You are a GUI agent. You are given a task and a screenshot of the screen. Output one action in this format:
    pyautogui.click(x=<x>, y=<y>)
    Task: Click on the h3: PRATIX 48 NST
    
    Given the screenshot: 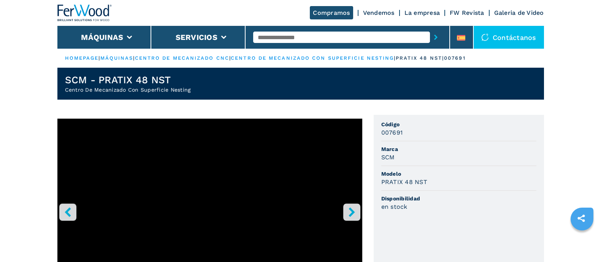 What is the action you would take?
    pyautogui.click(x=404, y=182)
    